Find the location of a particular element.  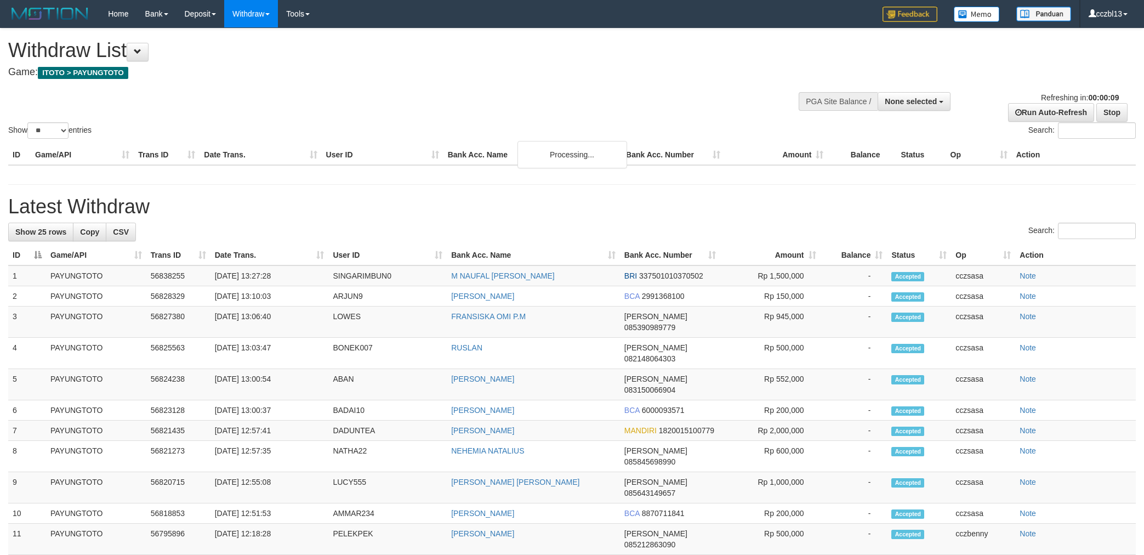

label: Show entries is located at coordinates (50, 130).